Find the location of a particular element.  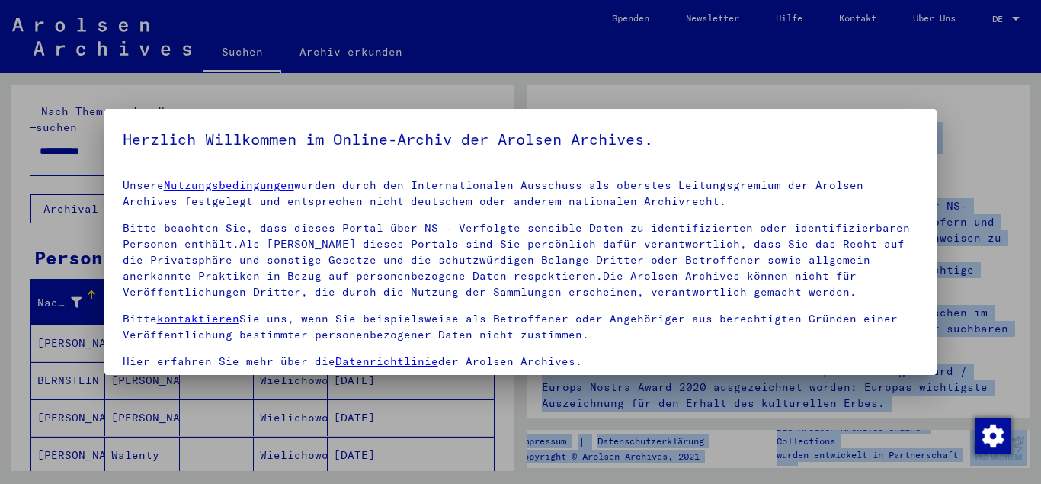

p: Bitte Sie uns, wenn Sie beispielsweise als Betroffener oder Angehöriger aus berechtigten Gründen ... is located at coordinates (521, 327).